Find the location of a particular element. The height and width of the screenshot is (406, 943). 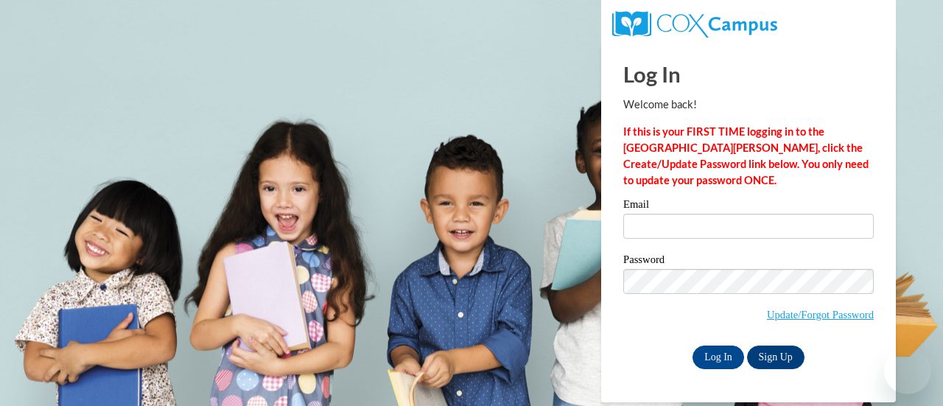

a: Update/Forgot Password is located at coordinates (820, 315).